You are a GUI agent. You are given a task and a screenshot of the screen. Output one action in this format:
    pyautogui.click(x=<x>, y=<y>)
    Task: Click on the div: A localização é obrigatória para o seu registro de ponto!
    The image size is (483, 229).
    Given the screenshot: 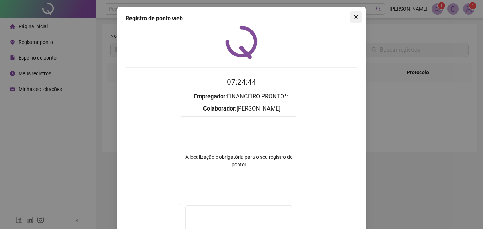 What is the action you would take?
    pyautogui.click(x=239, y=161)
    